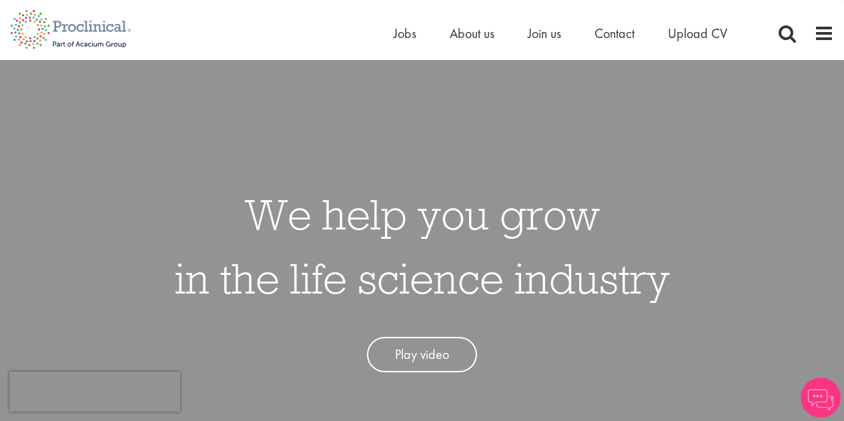 The image size is (844, 421). I want to click on a: About us, so click(472, 33).